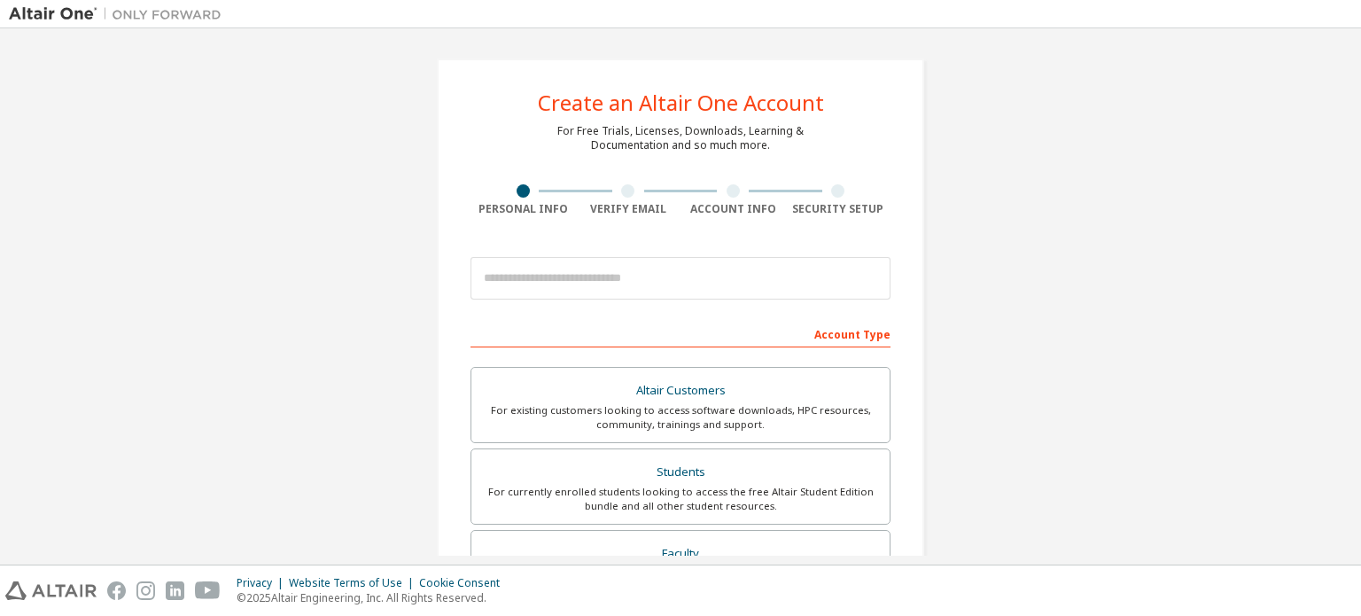 The height and width of the screenshot is (616, 1361). Describe the element at coordinates (838, 209) in the screenshot. I see `div: Security Setup` at that location.